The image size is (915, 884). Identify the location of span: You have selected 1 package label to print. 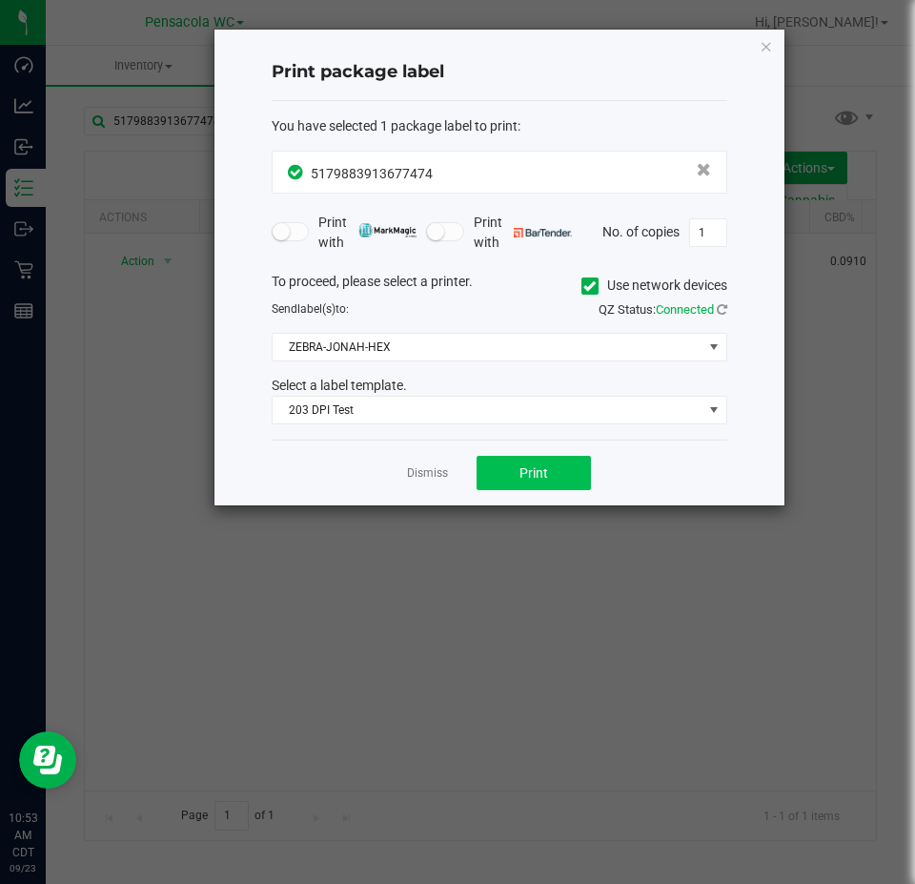
(395, 126).